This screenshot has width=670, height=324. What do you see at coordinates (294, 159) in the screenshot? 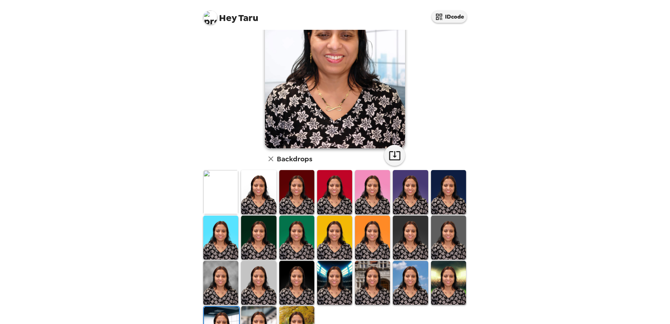
I see `h6: Backdrops` at bounding box center [294, 159].